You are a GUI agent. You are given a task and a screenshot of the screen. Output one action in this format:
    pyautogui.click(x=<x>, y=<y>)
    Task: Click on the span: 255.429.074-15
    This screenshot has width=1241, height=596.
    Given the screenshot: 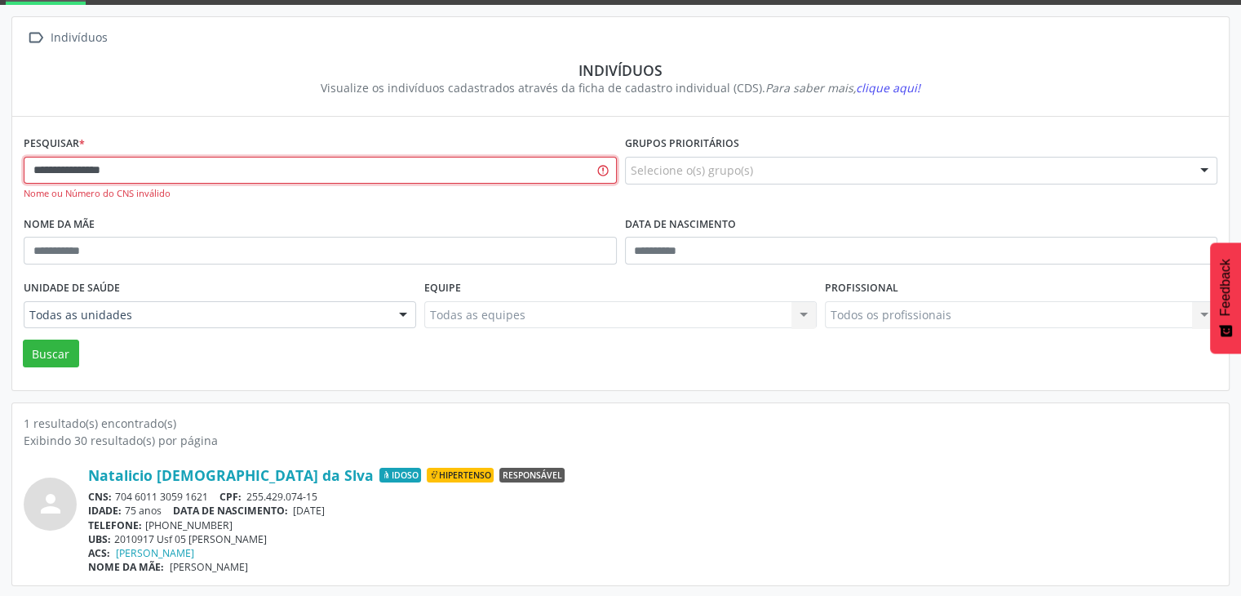 What is the action you would take?
    pyautogui.click(x=282, y=496)
    